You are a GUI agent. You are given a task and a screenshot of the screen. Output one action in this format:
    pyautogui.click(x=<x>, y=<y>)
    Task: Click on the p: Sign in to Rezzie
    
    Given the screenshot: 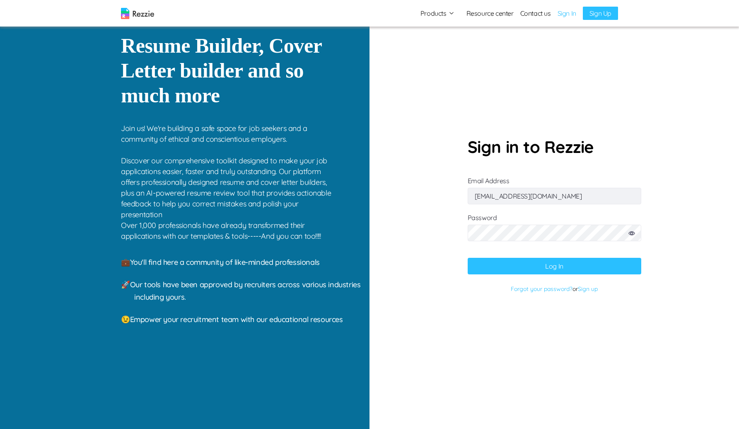 What is the action you would take?
    pyautogui.click(x=554, y=147)
    